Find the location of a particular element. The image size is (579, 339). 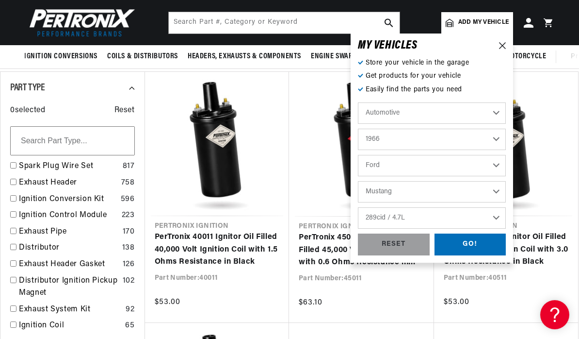

input: Search Part Type... is located at coordinates (72, 141).